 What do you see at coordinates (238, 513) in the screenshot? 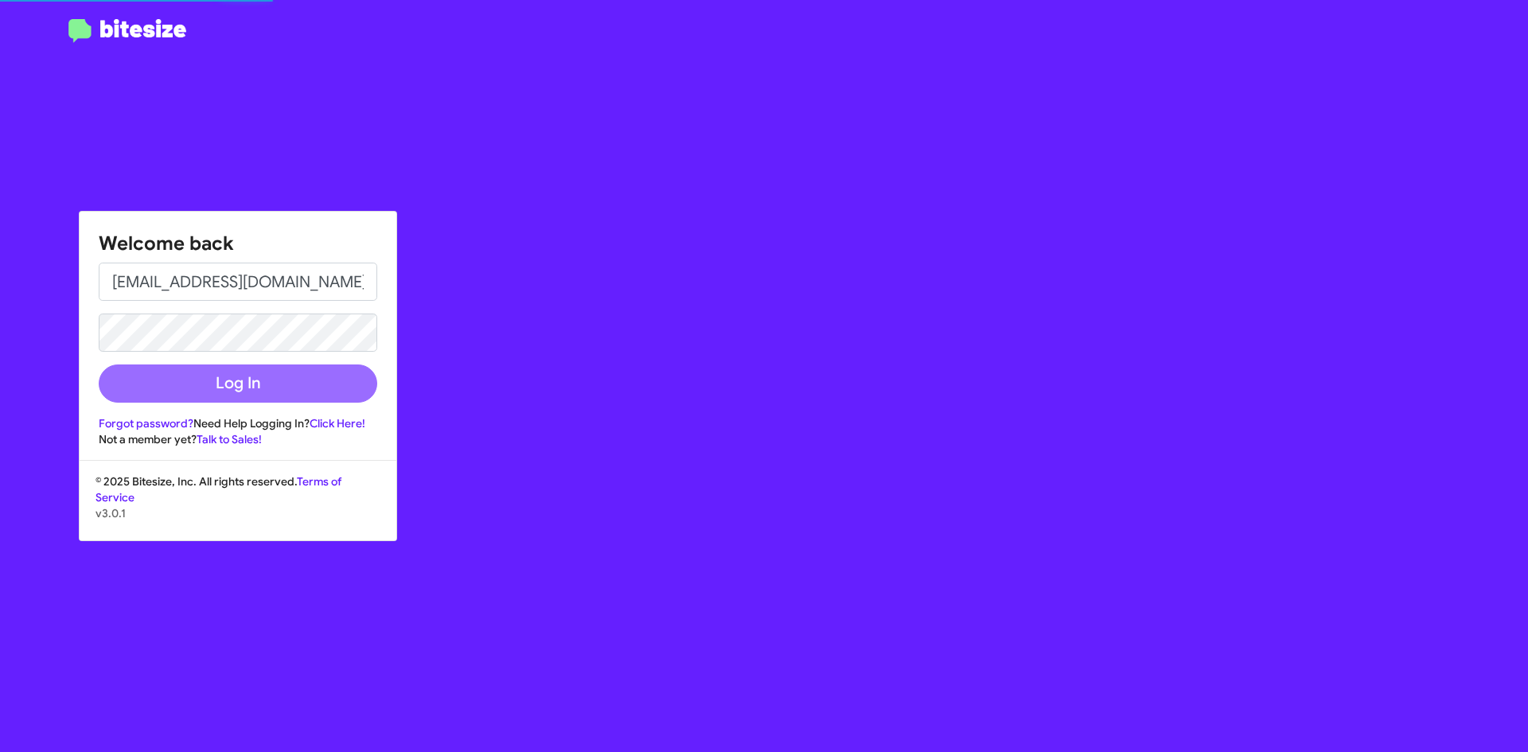
I see `p: v3.0.1` at bounding box center [238, 513].